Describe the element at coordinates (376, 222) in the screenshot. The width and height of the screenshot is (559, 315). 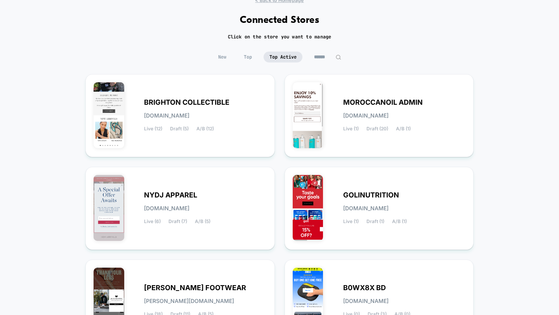
I see `span: Draft (1)` at that location.